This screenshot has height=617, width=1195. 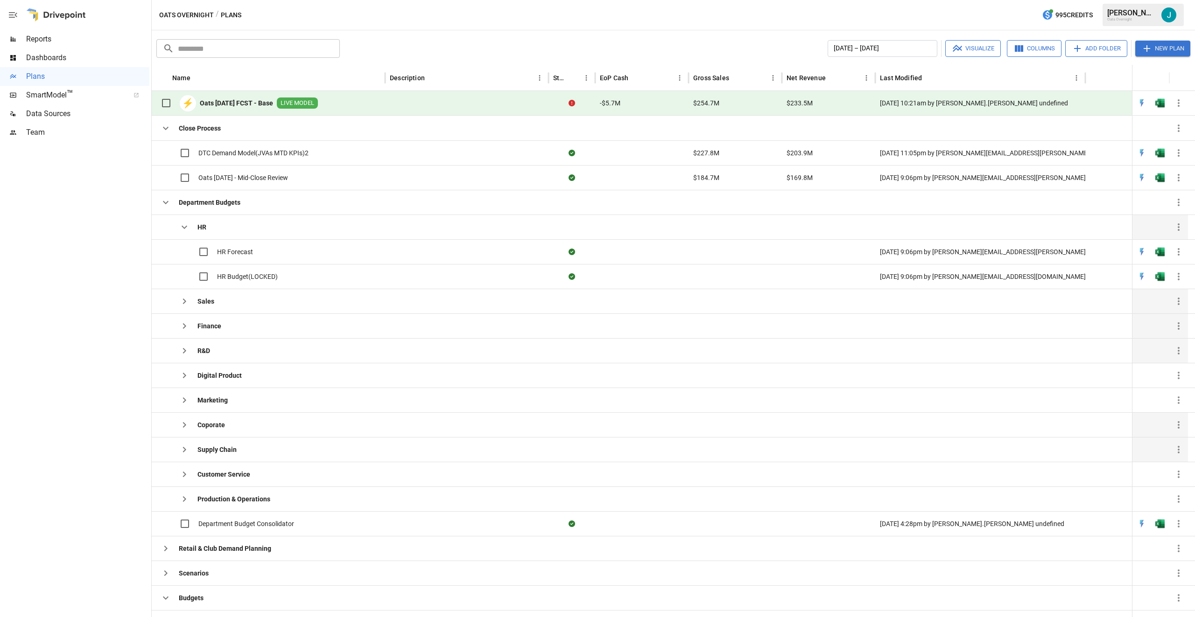 I want to click on span: Team, so click(x=88, y=133).